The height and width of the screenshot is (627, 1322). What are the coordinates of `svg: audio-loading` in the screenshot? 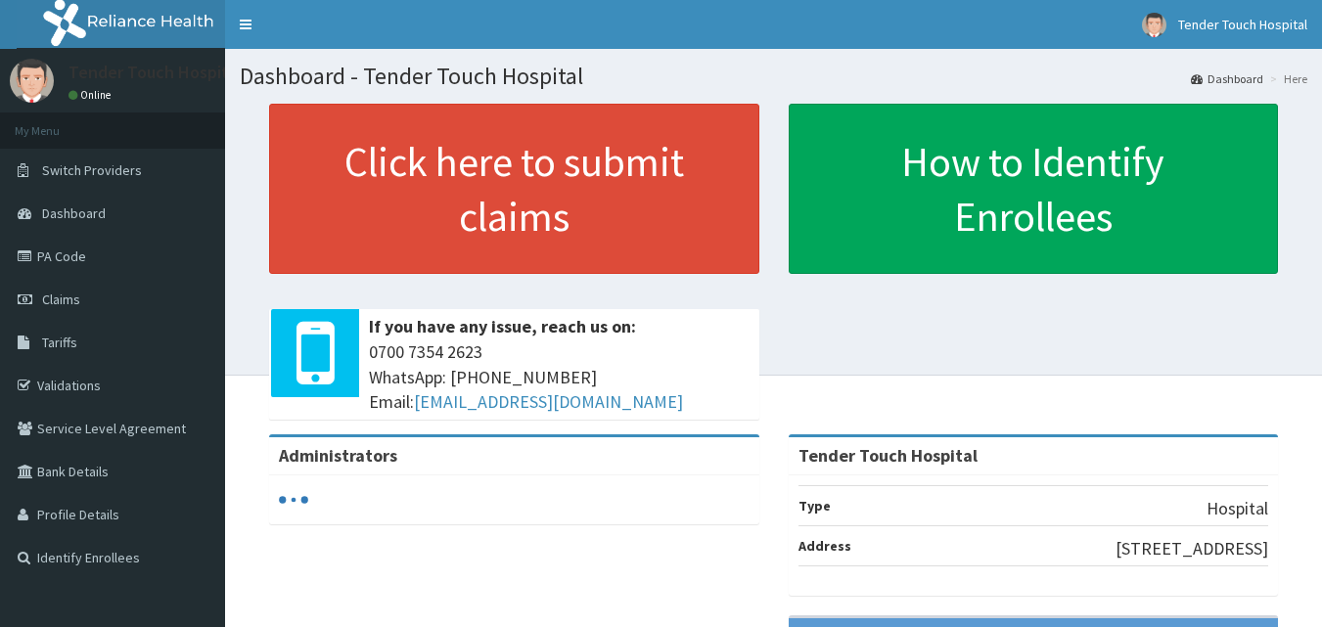 It's located at (294, 500).